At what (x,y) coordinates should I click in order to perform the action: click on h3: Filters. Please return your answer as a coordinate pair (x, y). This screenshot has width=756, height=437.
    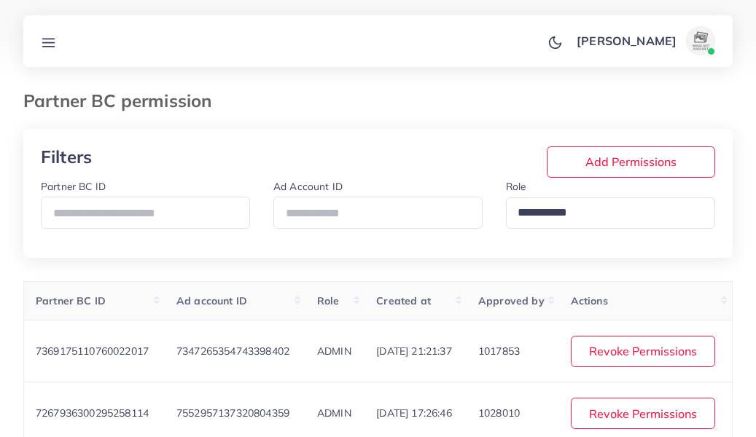
    Looking at the image, I should click on (97, 157).